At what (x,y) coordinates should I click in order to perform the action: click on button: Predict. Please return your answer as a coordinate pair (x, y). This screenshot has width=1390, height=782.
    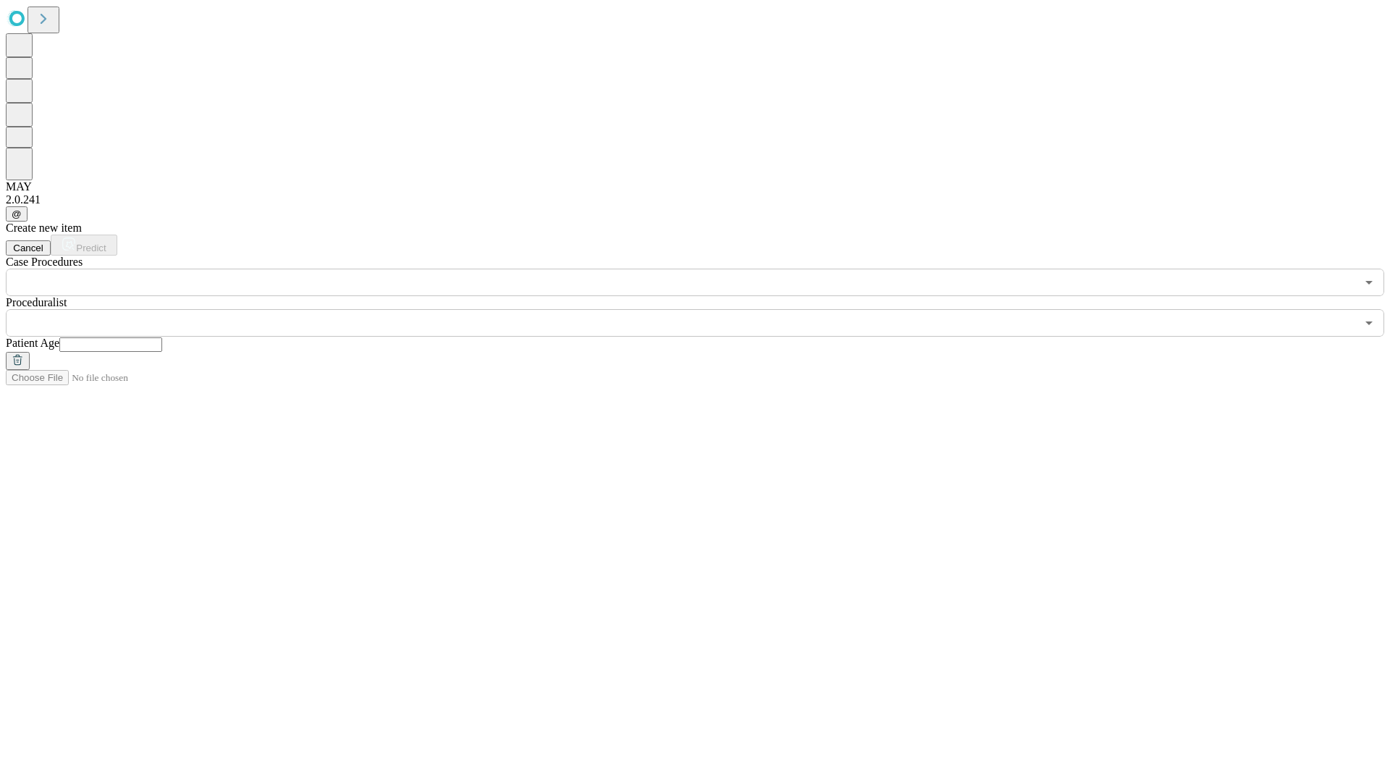
    Looking at the image, I should click on (84, 245).